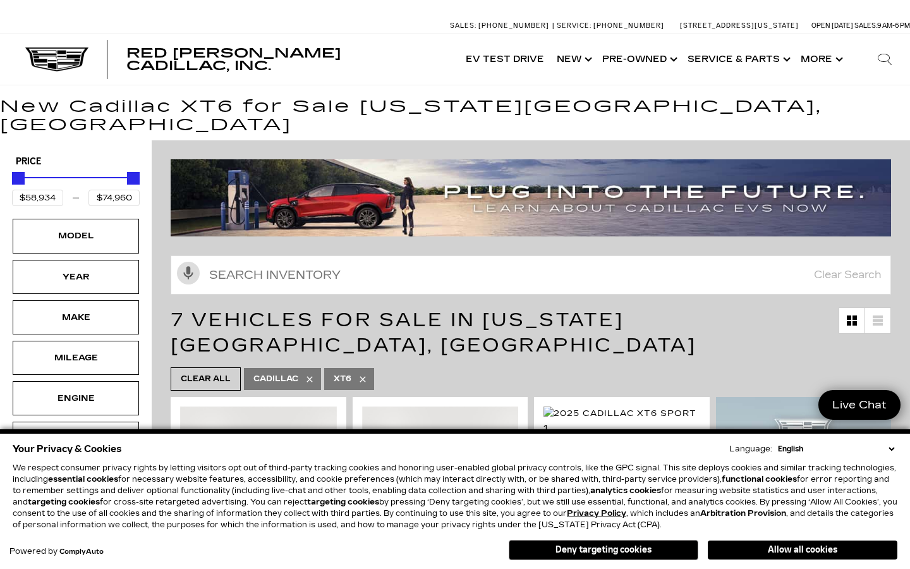 This screenshot has width=910, height=569. I want to click on strong: Arbitration Provision, so click(743, 513).